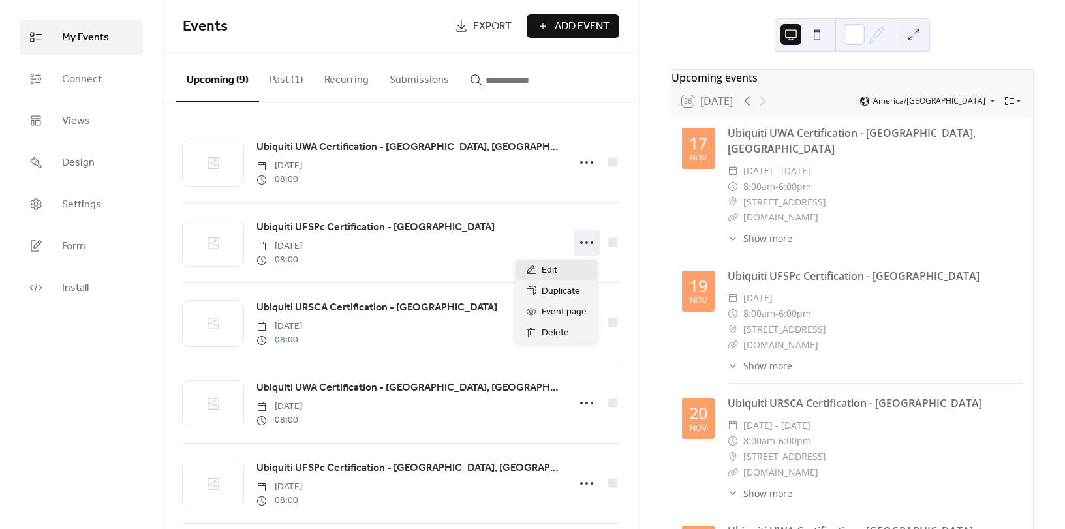  I want to click on span: Event page, so click(564, 312).